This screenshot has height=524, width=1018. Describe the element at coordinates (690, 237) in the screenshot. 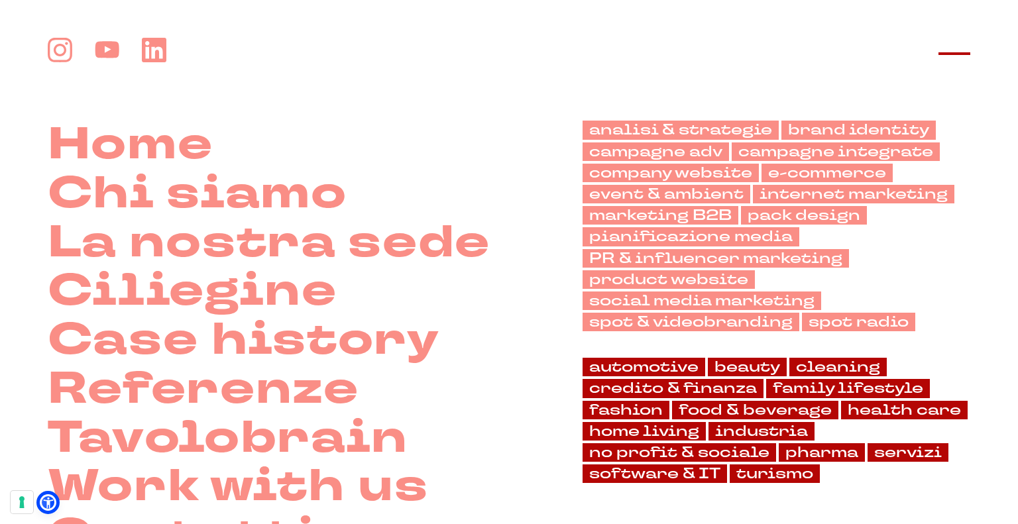

I see `a: pianificazione media` at that location.